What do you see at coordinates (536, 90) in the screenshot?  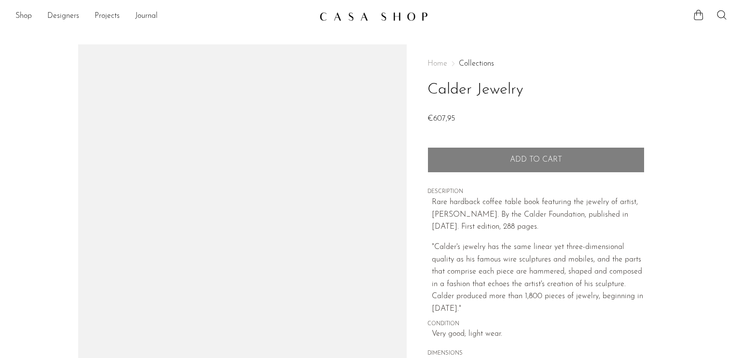 I see `h1: Calder Jewelry` at bounding box center [536, 90].